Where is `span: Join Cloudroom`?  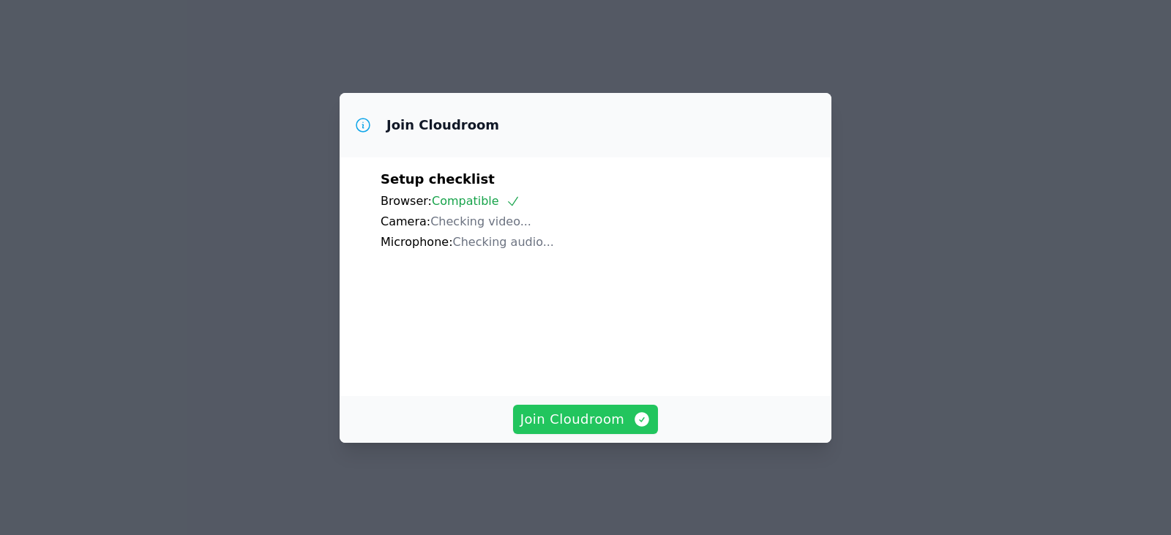
span: Join Cloudroom is located at coordinates (586, 419).